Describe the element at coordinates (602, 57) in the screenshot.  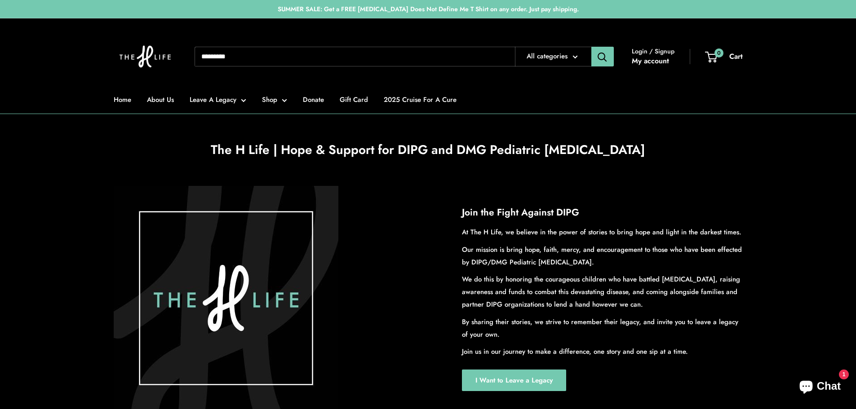
I see `button: Search` at that location.